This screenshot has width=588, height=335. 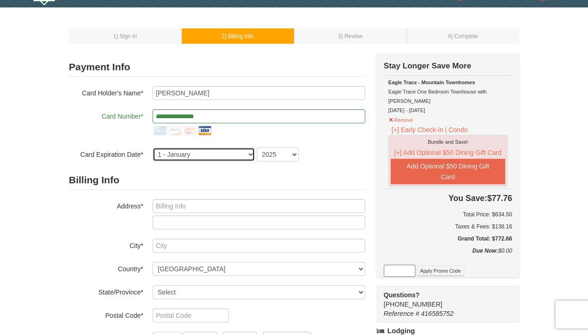 I want to click on strong: Stay Longer Save More, so click(x=428, y=66).